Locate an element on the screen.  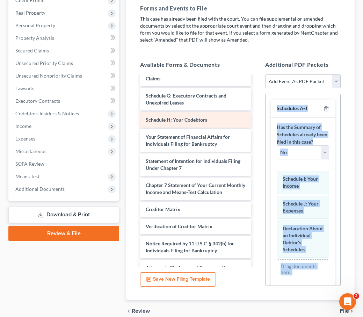
a: Executory Contracts is located at coordinates (64, 101).